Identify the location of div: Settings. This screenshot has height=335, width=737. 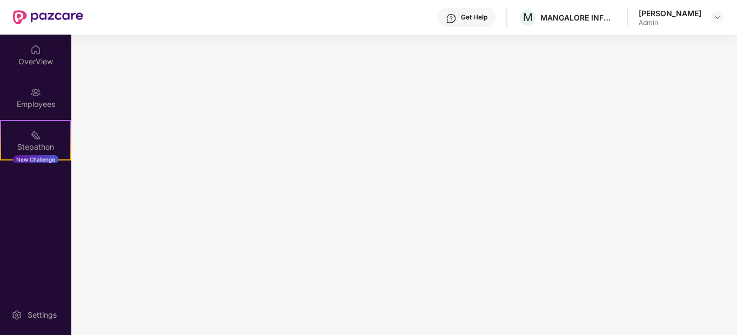
(42, 315).